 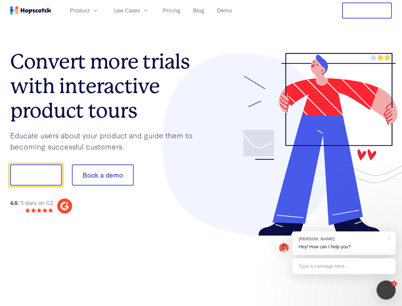 I want to click on h1: Convert more trials with interactive product tours, so click(x=106, y=86).